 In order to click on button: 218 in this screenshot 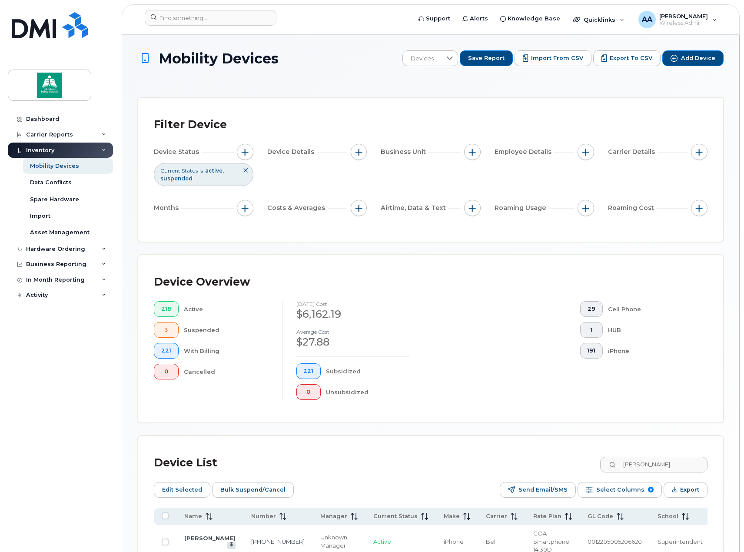, I will do `click(166, 309)`.